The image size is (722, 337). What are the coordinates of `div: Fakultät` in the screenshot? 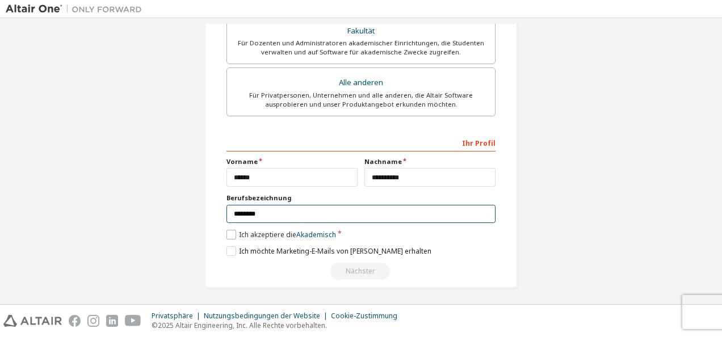 It's located at (361, 31).